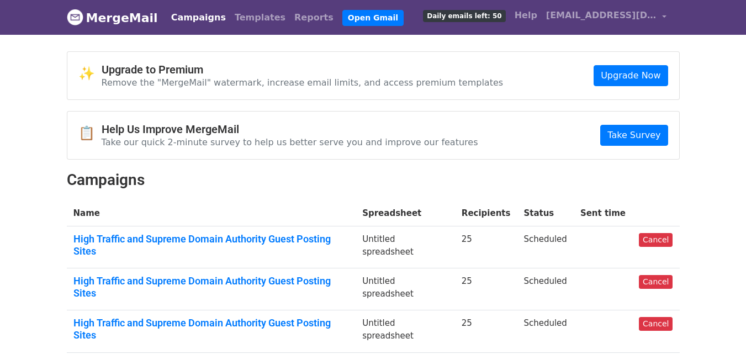 Image resolution: width=746 pixels, height=354 pixels. What do you see at coordinates (634, 135) in the screenshot?
I see `a: Take Survey` at bounding box center [634, 135].